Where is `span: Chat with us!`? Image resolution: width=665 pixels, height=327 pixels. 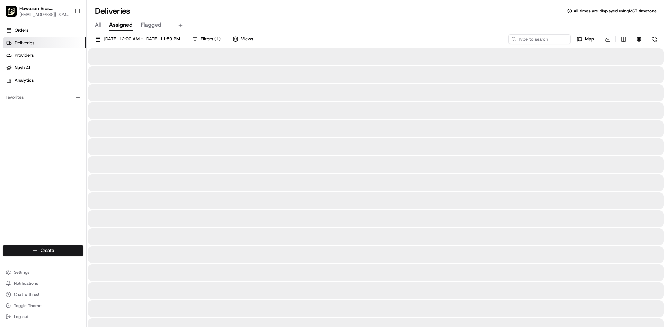
span: Chat with us! is located at coordinates (26, 295).